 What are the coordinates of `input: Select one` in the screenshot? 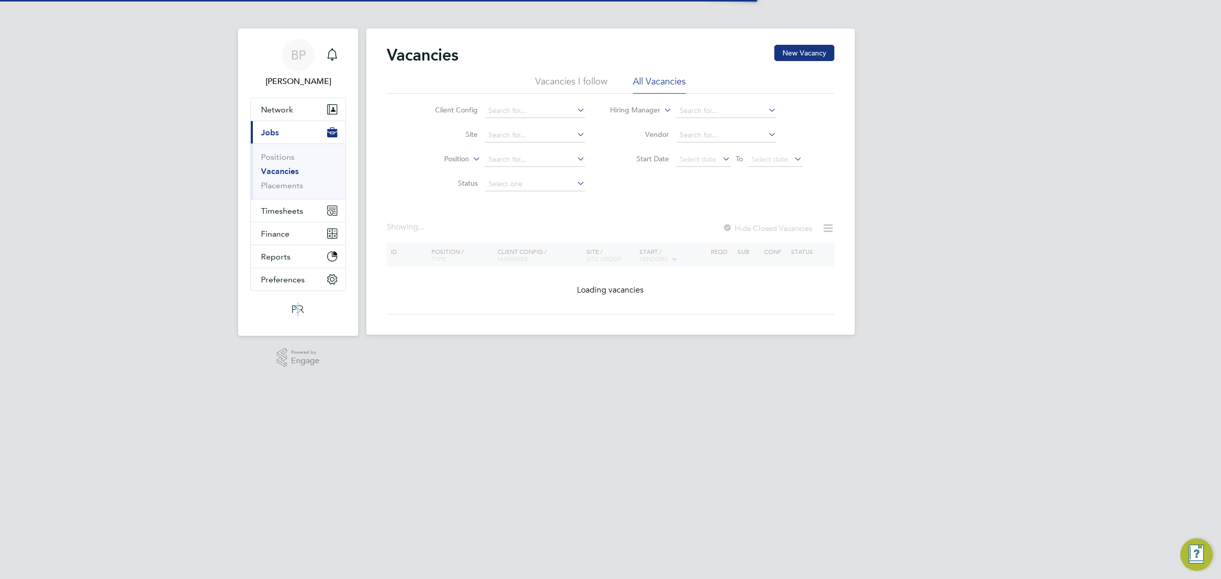 It's located at (535, 184).